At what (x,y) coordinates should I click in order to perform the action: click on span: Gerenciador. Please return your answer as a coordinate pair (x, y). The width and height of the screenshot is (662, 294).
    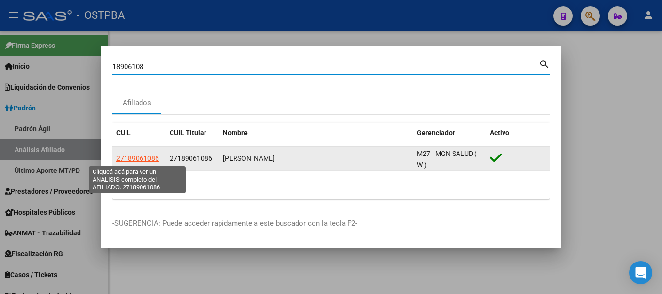
    Looking at the image, I should click on (435, 133).